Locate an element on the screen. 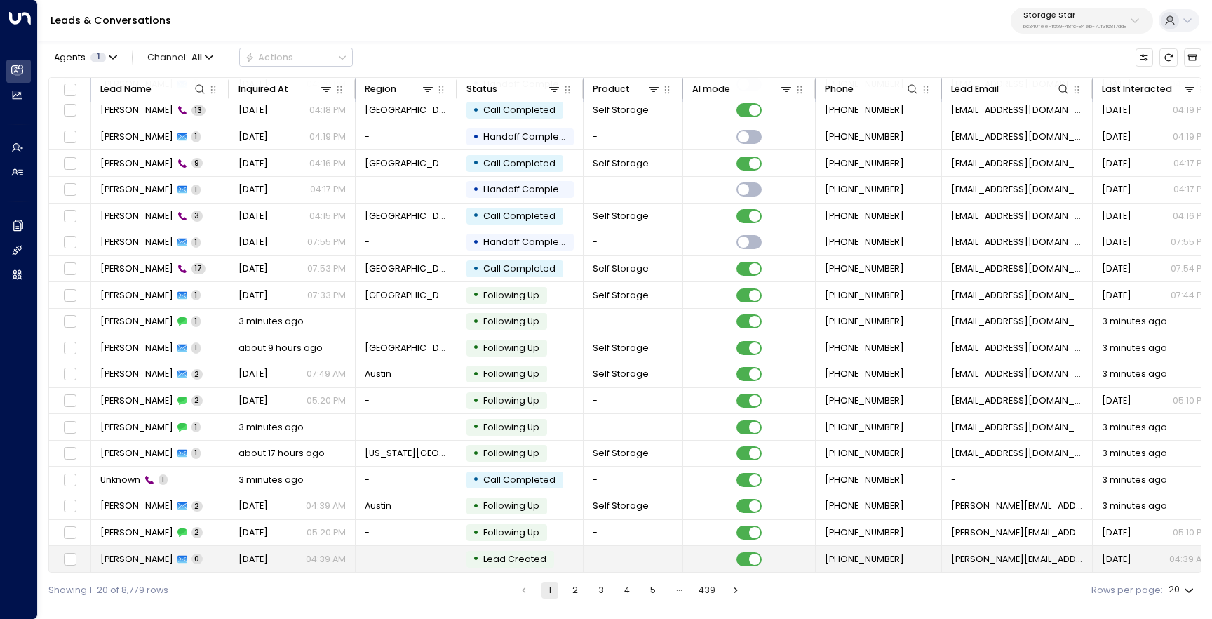 This screenshot has height=619, width=1212. div: Region is located at coordinates (380, 89).